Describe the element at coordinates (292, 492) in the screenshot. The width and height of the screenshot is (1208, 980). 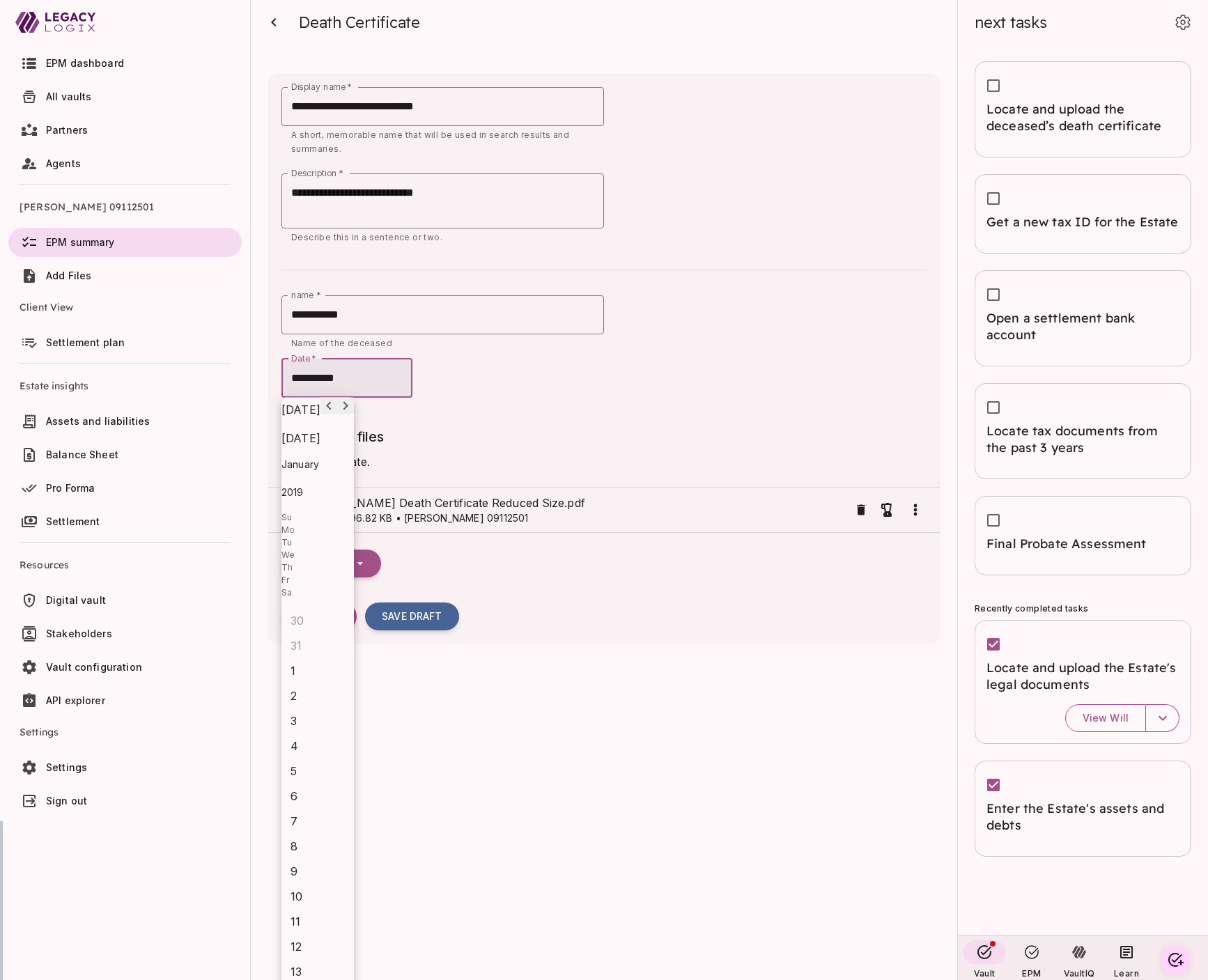
I see `span: 2019` at that location.